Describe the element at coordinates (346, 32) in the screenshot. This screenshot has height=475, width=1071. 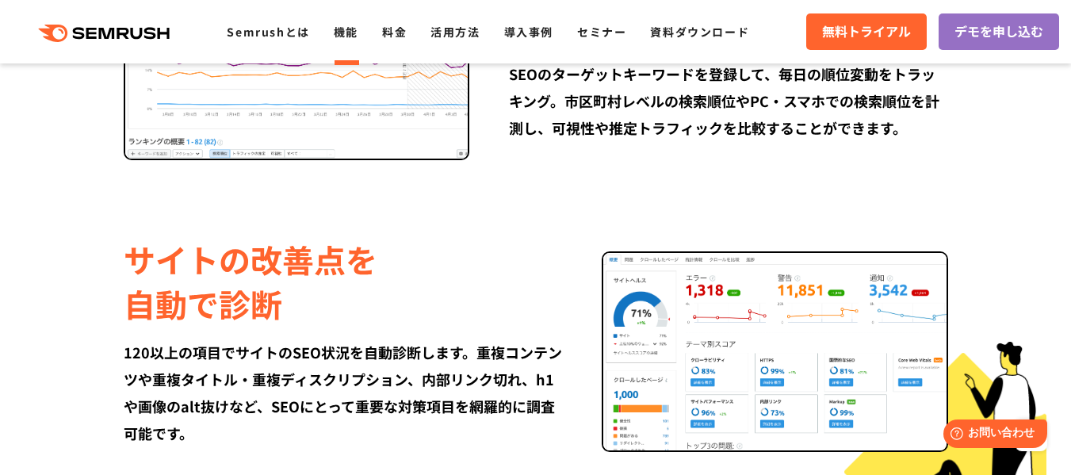
I see `a: 機能` at that location.